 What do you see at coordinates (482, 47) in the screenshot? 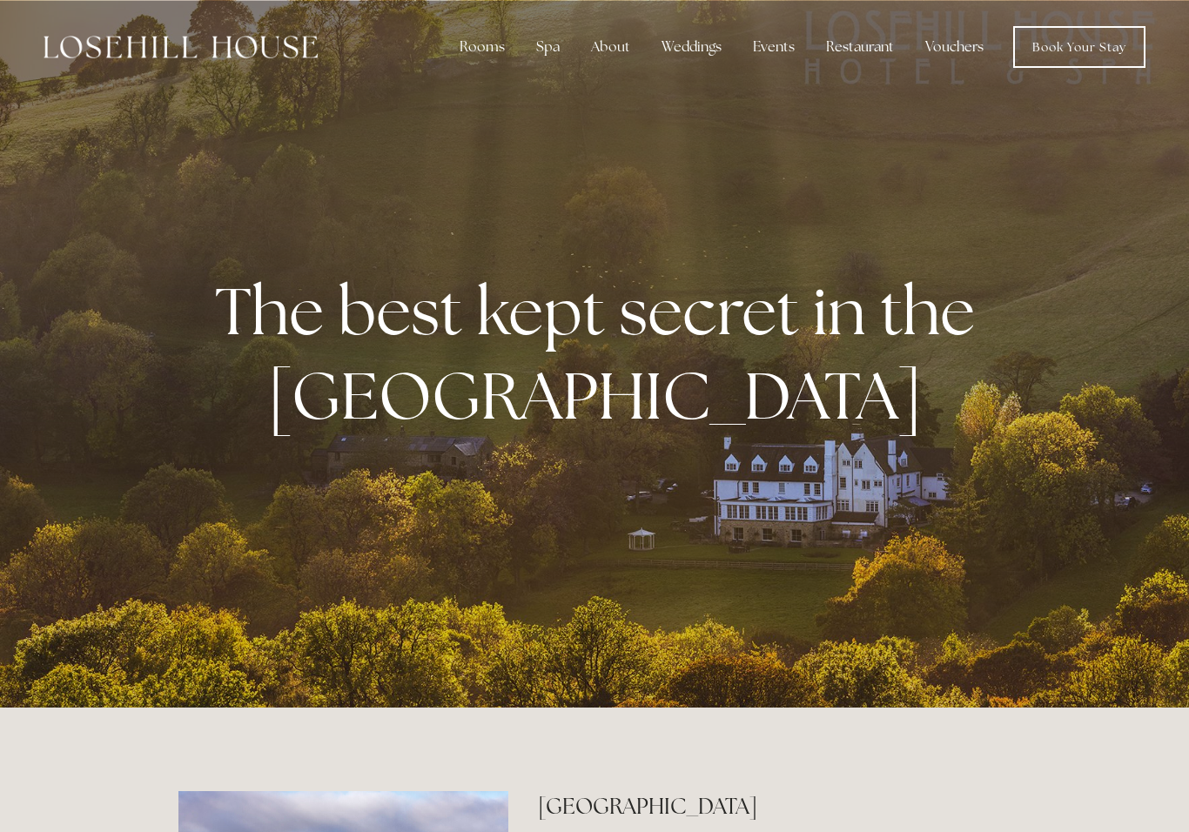
I see `div: Rooms` at bounding box center [482, 47].